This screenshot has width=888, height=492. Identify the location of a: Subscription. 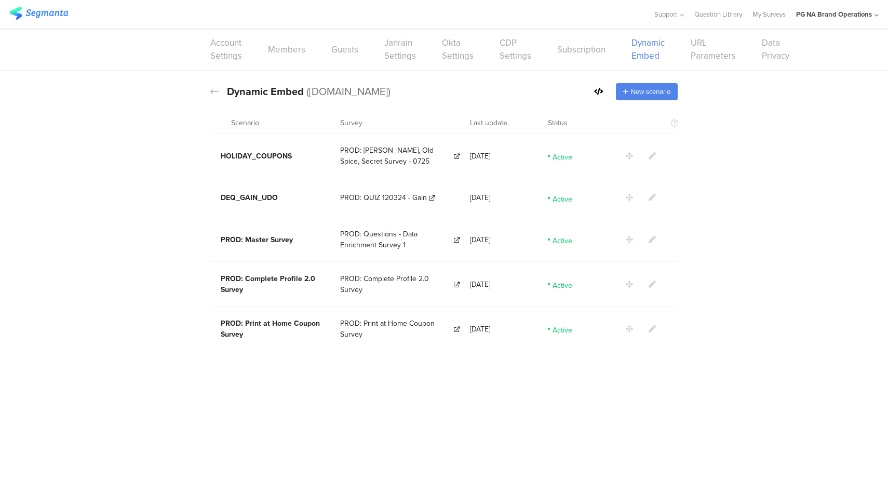
(581, 49).